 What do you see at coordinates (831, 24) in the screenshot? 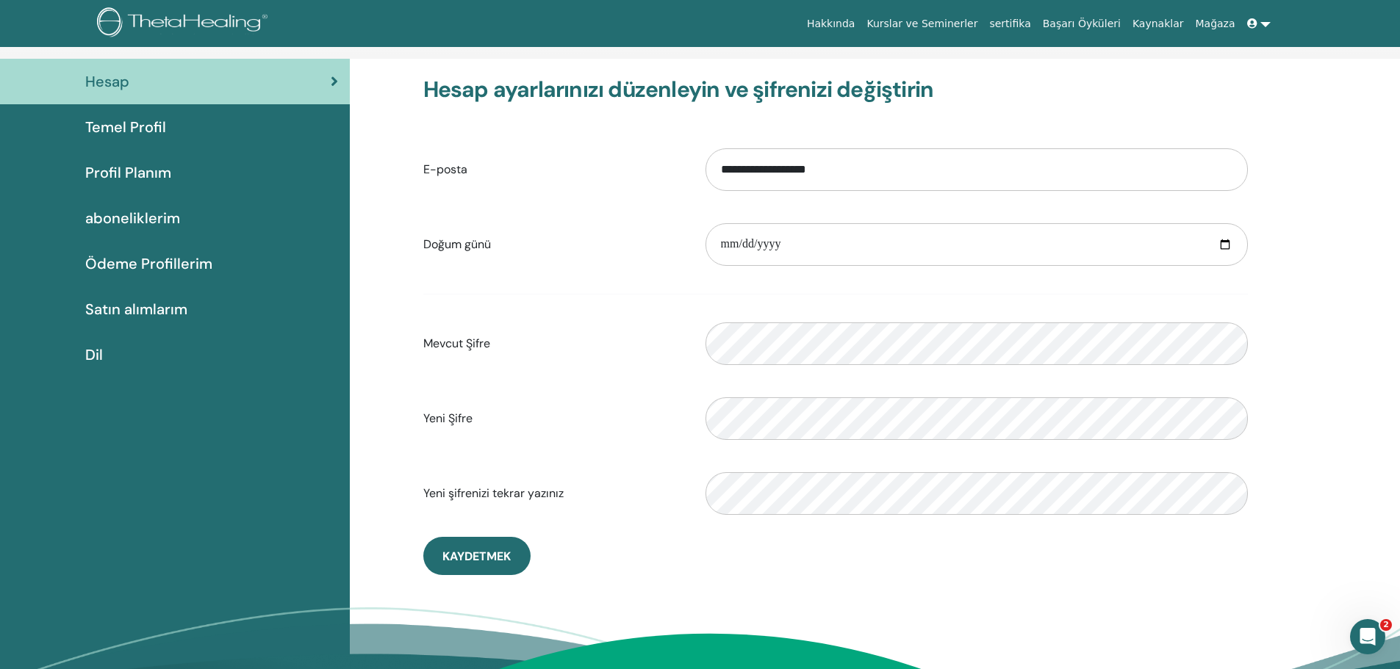
I see `a: Hakkında` at bounding box center [831, 24].